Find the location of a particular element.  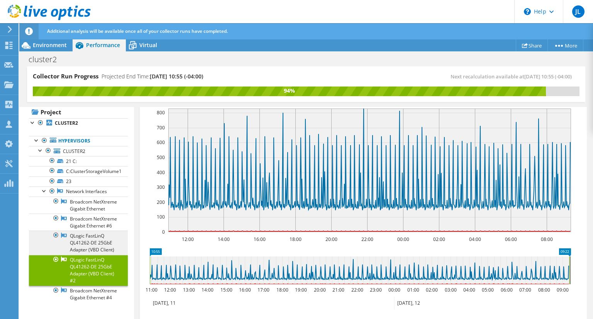

a: 23 is located at coordinates (78, 182).